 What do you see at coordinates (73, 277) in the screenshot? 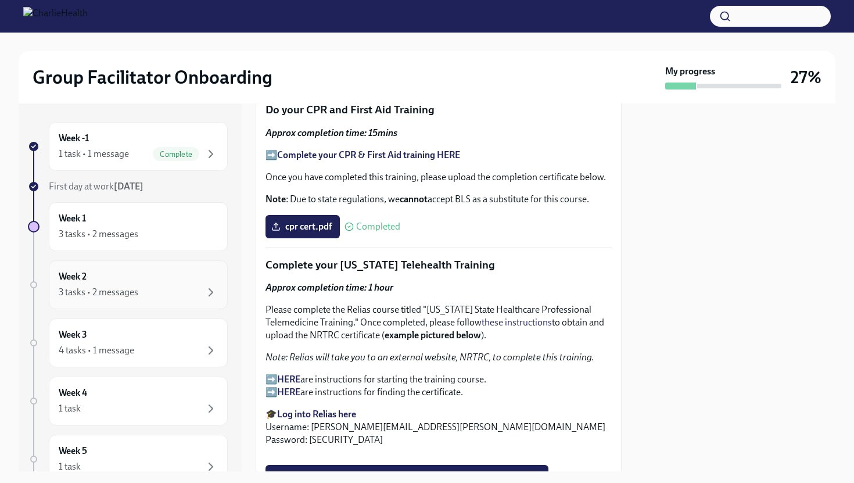
I see `h6: Week 2` at bounding box center [73, 277].